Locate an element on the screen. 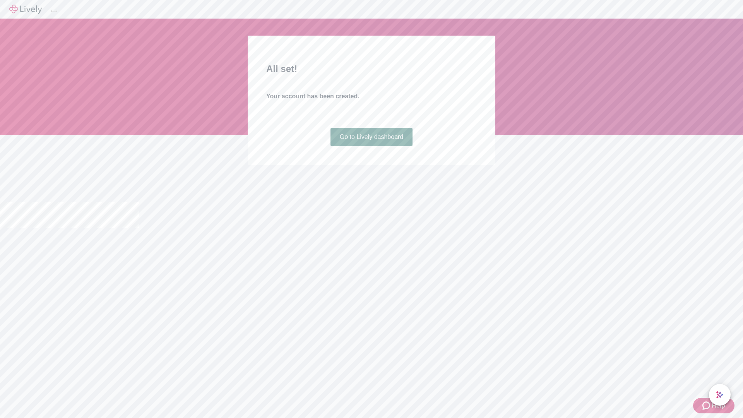  span: Help is located at coordinates (719, 406).